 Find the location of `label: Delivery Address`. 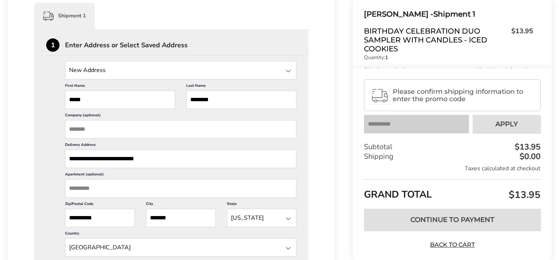

label: Delivery Address is located at coordinates (181, 146).